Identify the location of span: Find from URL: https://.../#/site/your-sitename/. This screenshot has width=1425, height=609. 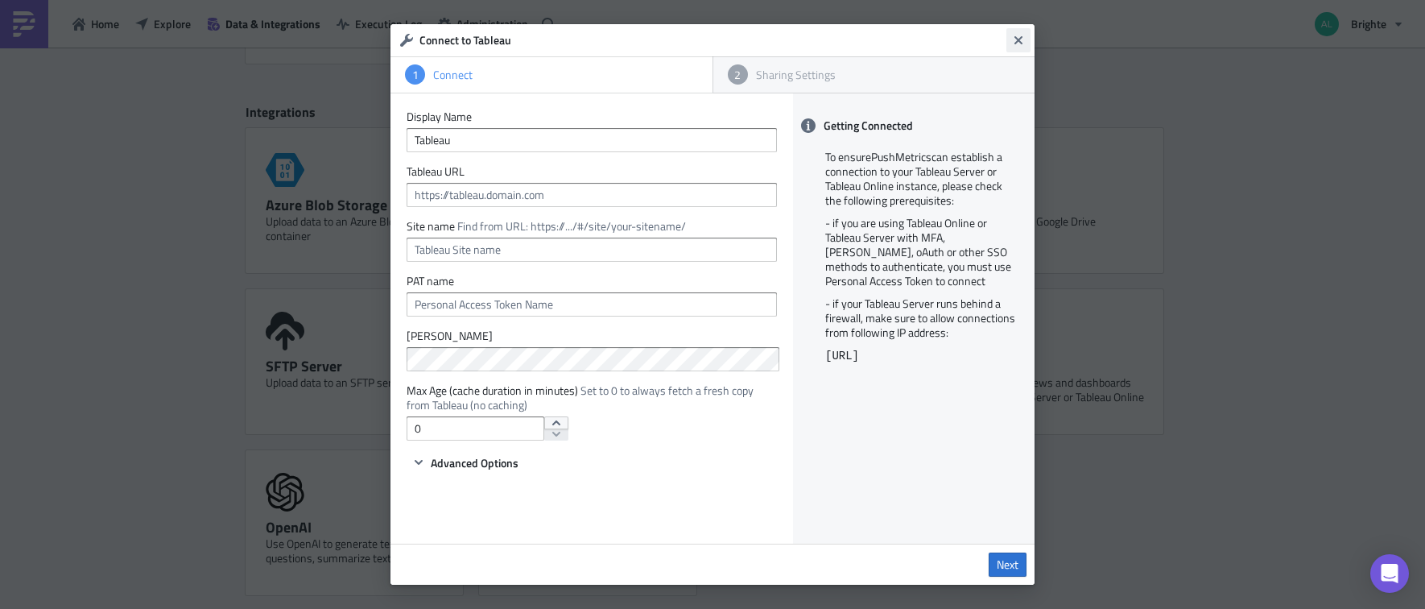
(572, 225).